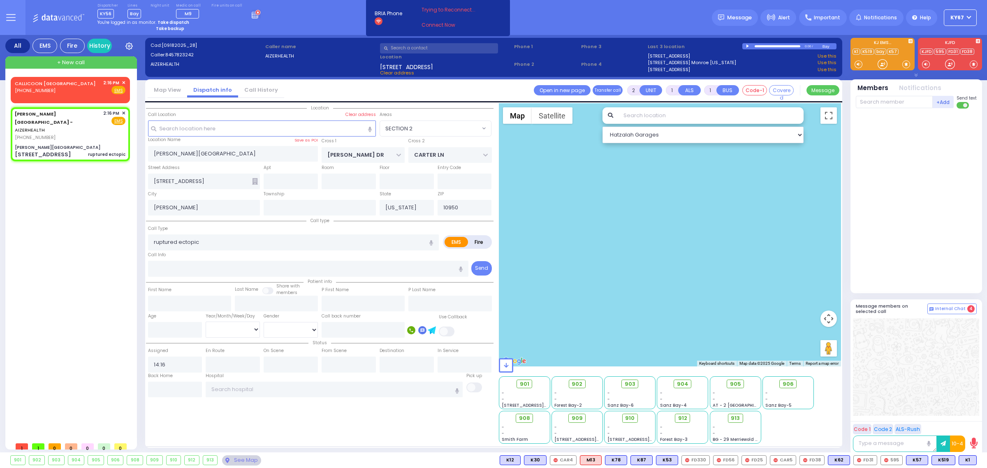 The image size is (987, 468). Describe the element at coordinates (56, 460) in the screenshot. I see `div: 903` at that location.